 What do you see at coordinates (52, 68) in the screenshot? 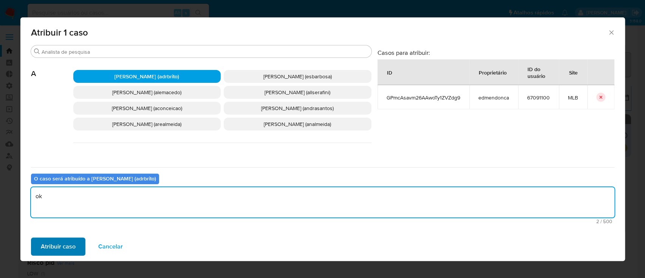
I see `span: A` at bounding box center [52, 68].